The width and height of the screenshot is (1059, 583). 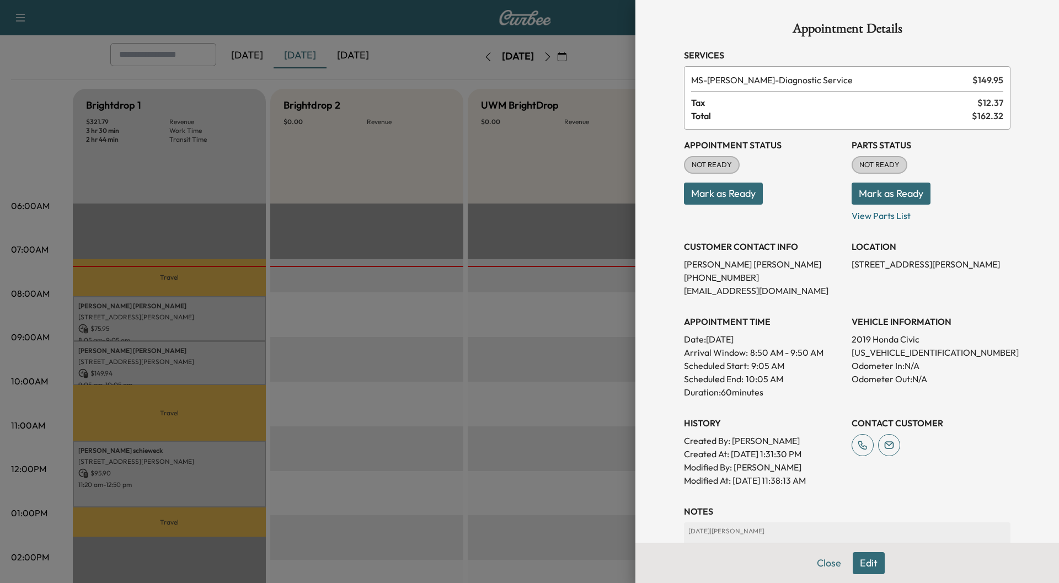 I want to click on h3: Parts Status, so click(x=931, y=145).